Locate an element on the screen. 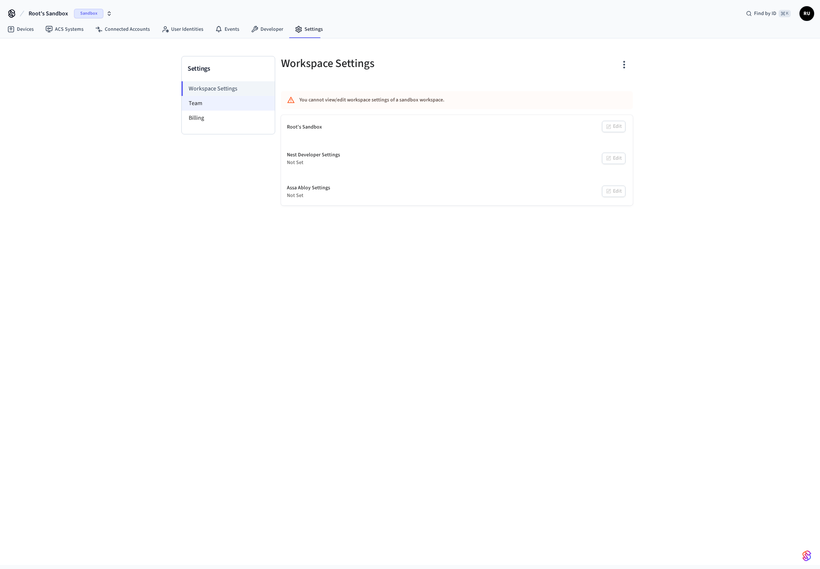 This screenshot has width=820, height=569. div: Nest Developer Settings is located at coordinates (313, 155).